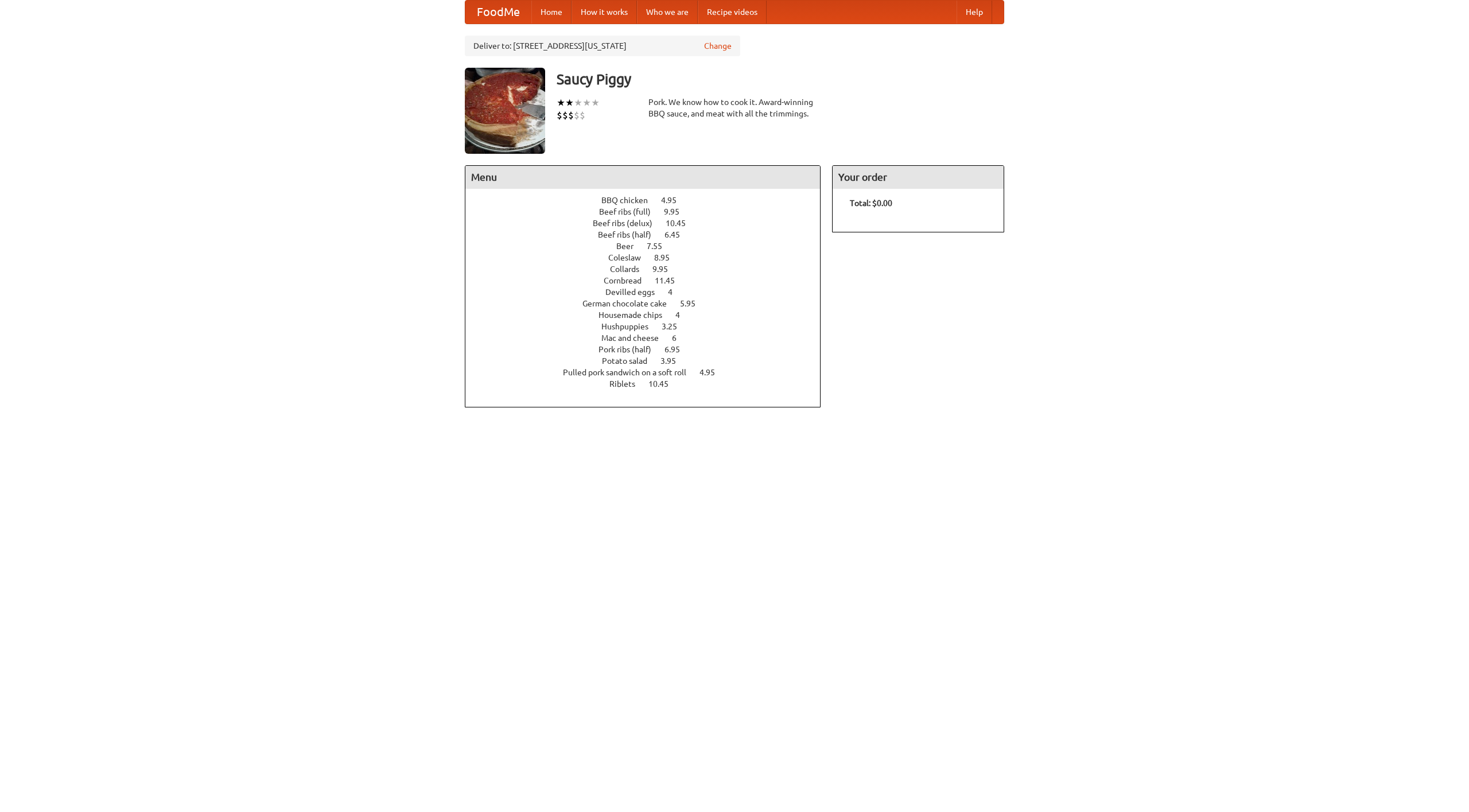 The image size is (1469, 812). Describe the element at coordinates (667, 12) in the screenshot. I see `a: Who we are` at that location.